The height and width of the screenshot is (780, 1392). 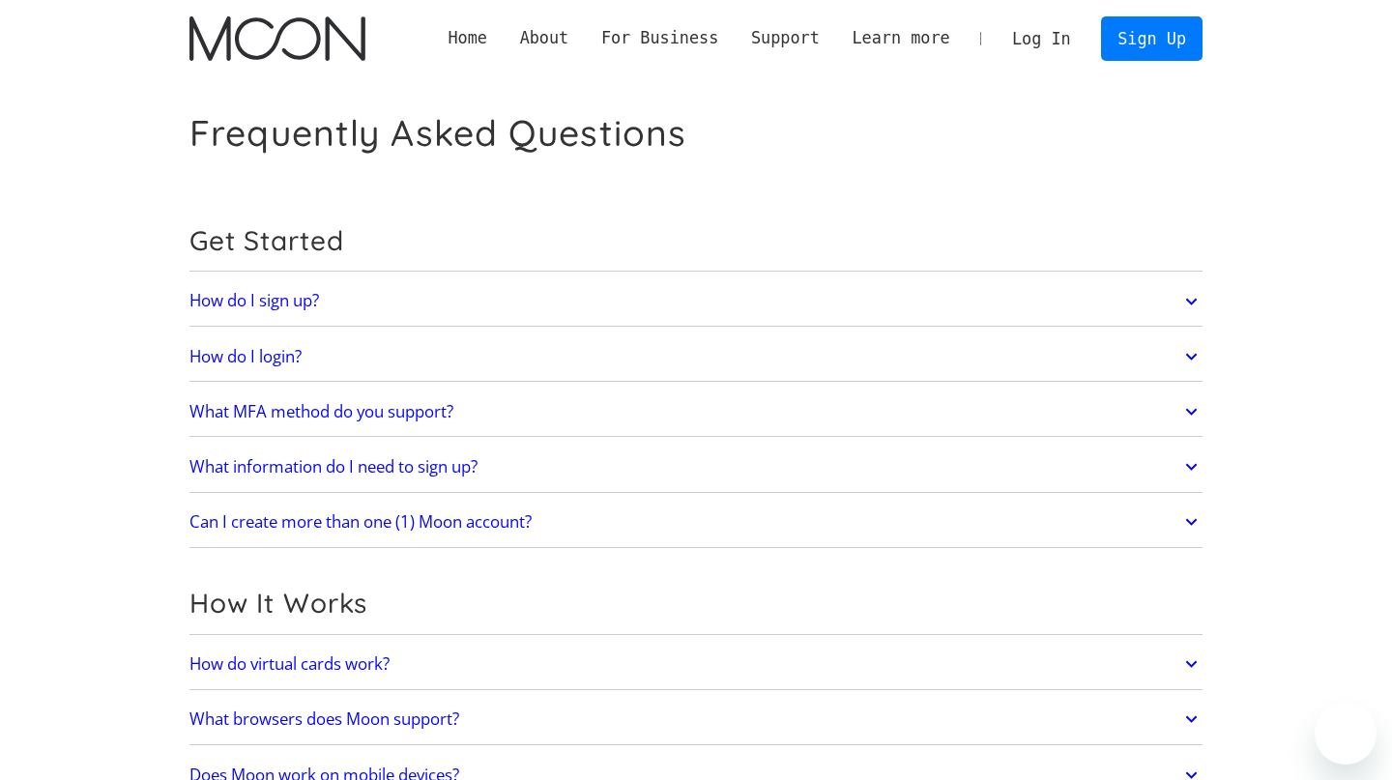 I want to click on h2: How do I login?, so click(x=246, y=357).